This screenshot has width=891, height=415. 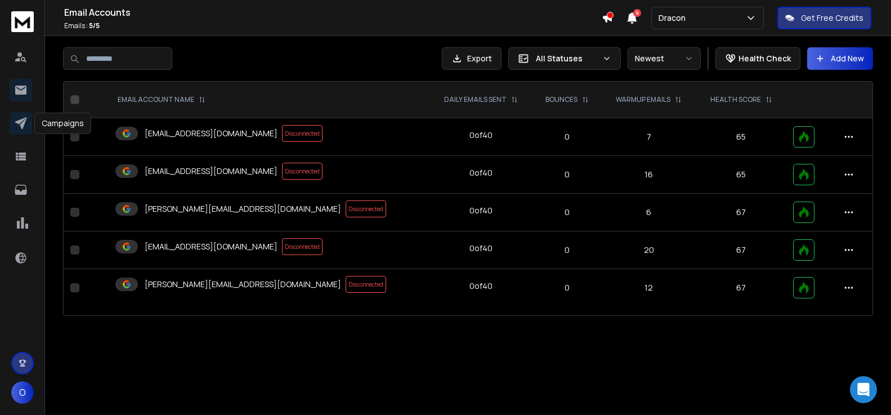 What do you see at coordinates (332, 26) in the screenshot?
I see `p: Emails :` at bounding box center [332, 26].